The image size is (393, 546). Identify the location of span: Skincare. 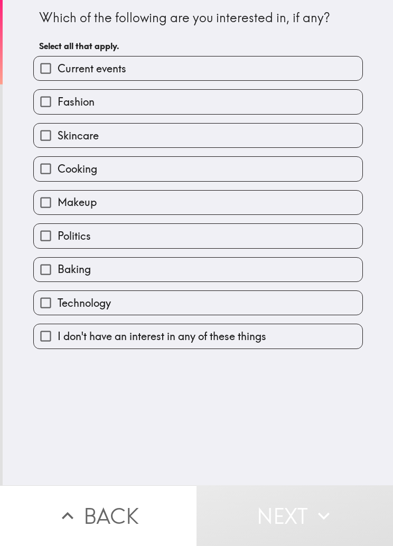
(78, 136).